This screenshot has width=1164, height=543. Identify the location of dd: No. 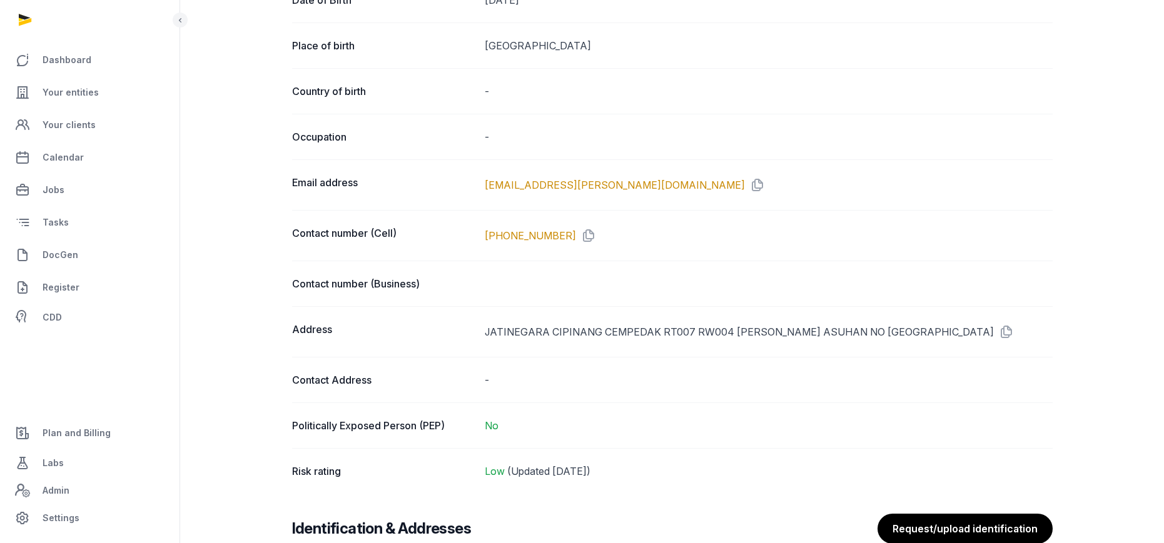
(768, 426).